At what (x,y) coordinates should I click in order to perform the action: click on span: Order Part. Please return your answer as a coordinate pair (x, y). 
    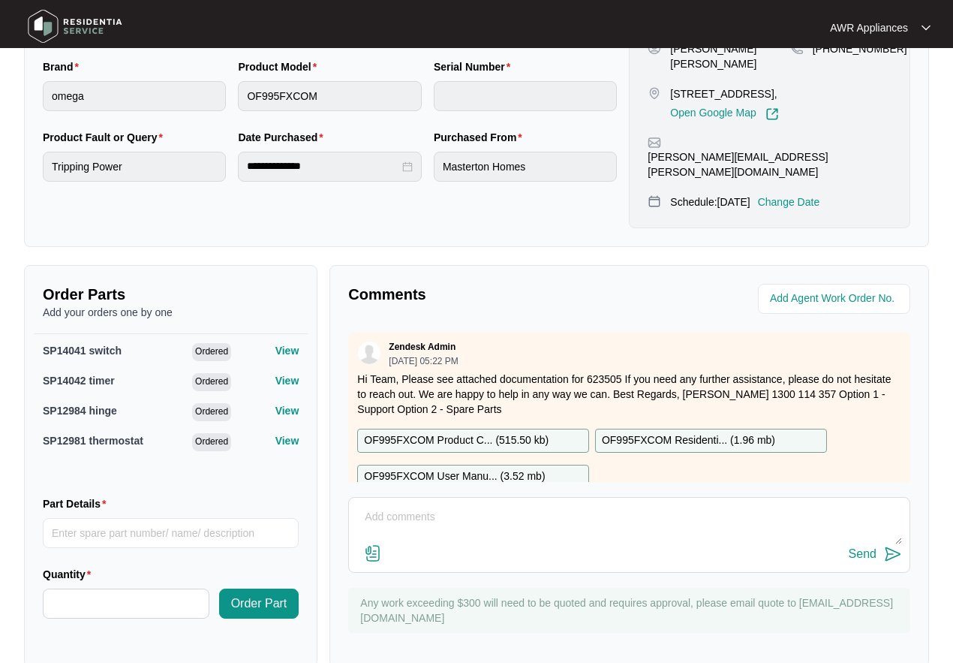
    Looking at the image, I should click on (259, 603).